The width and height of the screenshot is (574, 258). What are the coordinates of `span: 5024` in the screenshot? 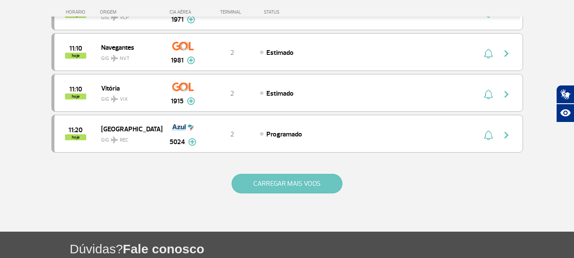 It's located at (177, 142).